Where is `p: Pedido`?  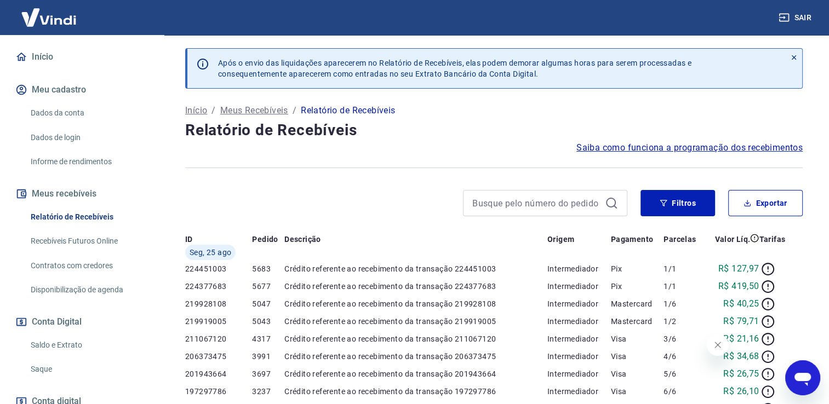
p: Pedido is located at coordinates (265, 240).